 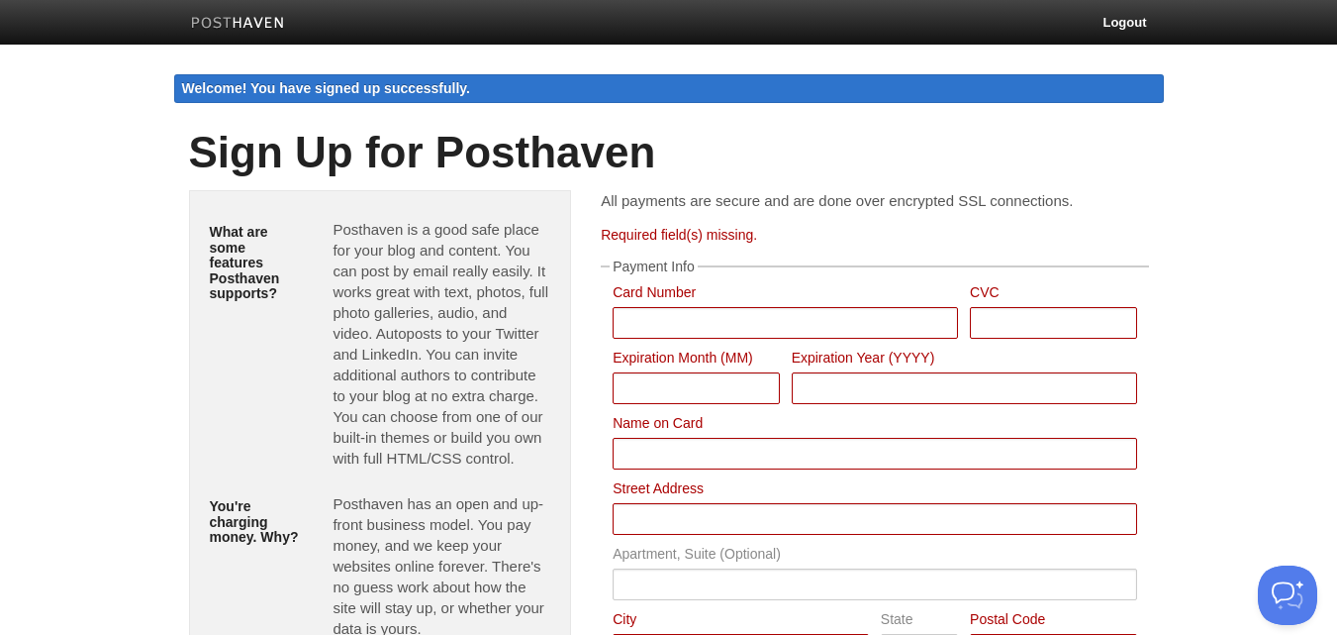 I want to click on p: All payments are secure and are done over encrypted SSL connections., so click(x=874, y=200).